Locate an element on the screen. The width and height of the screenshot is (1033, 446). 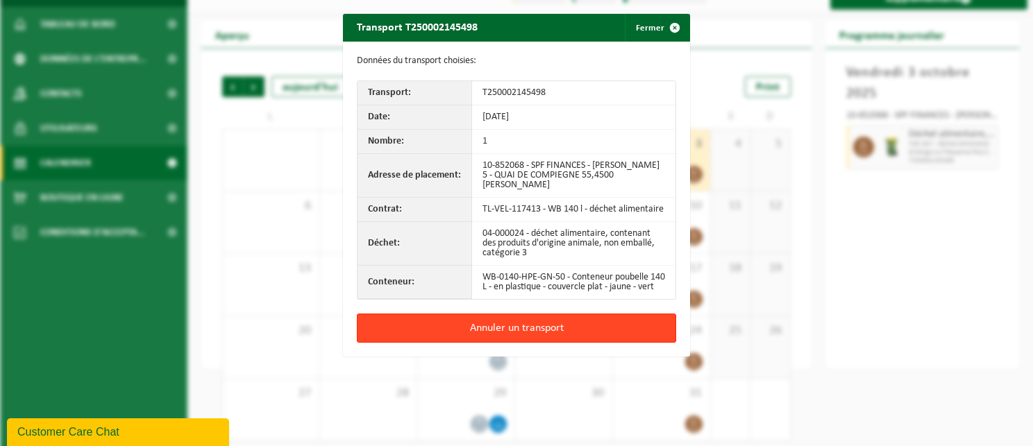
th: Transport: is located at coordinates (415, 93).